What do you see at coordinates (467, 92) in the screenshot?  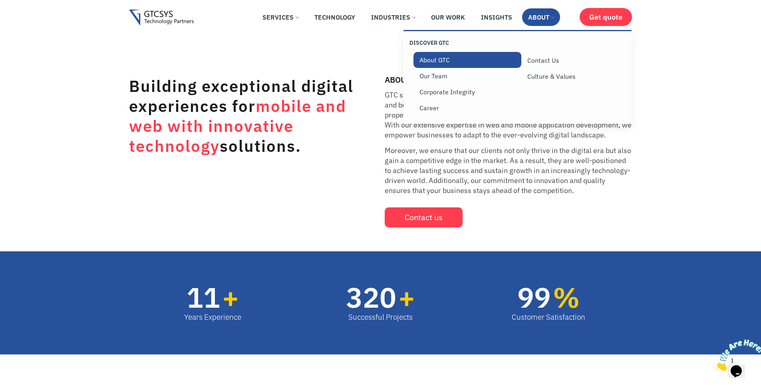 I see `a: Corporate Integrity` at bounding box center [467, 92].